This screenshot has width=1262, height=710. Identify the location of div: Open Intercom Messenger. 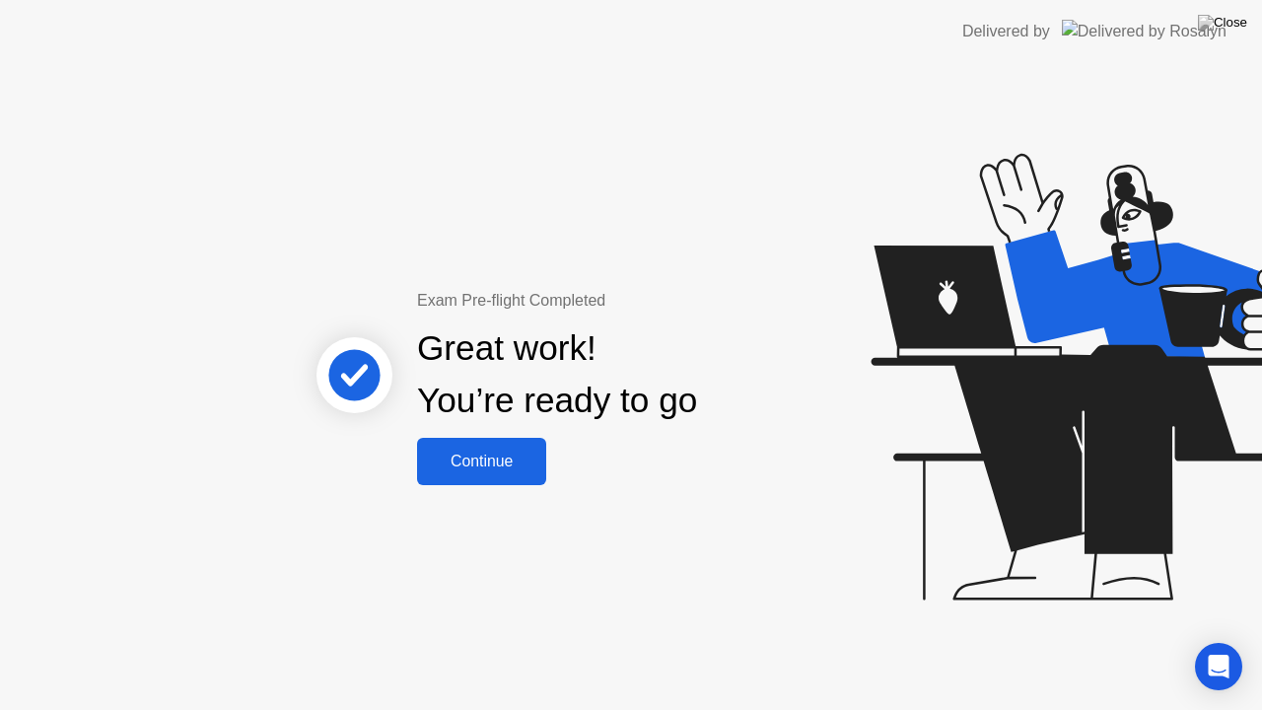
(1219, 667).